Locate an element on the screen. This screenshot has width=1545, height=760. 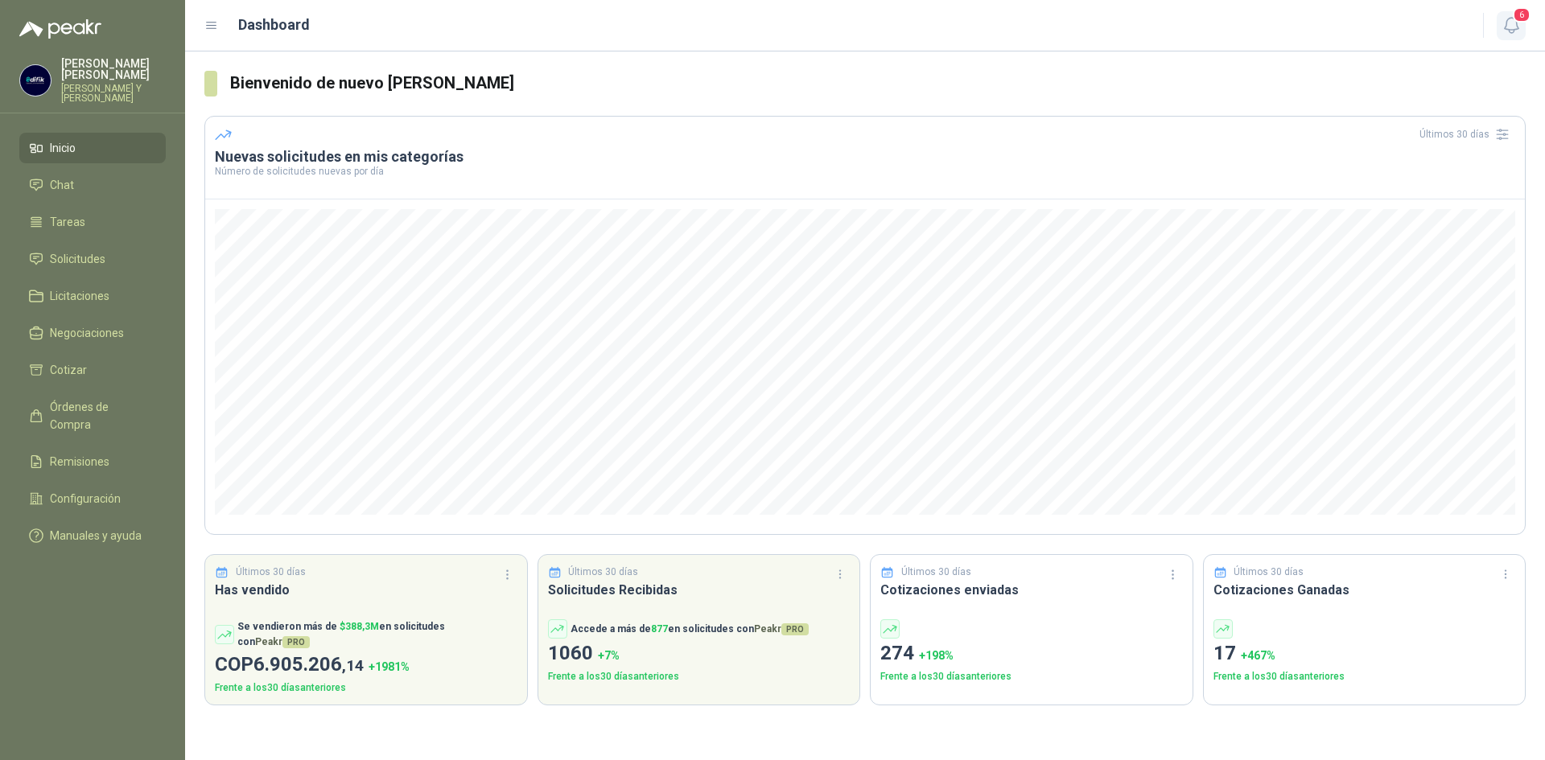
h3: Nuevas solicitudes en mis categorías is located at coordinates (865, 157).